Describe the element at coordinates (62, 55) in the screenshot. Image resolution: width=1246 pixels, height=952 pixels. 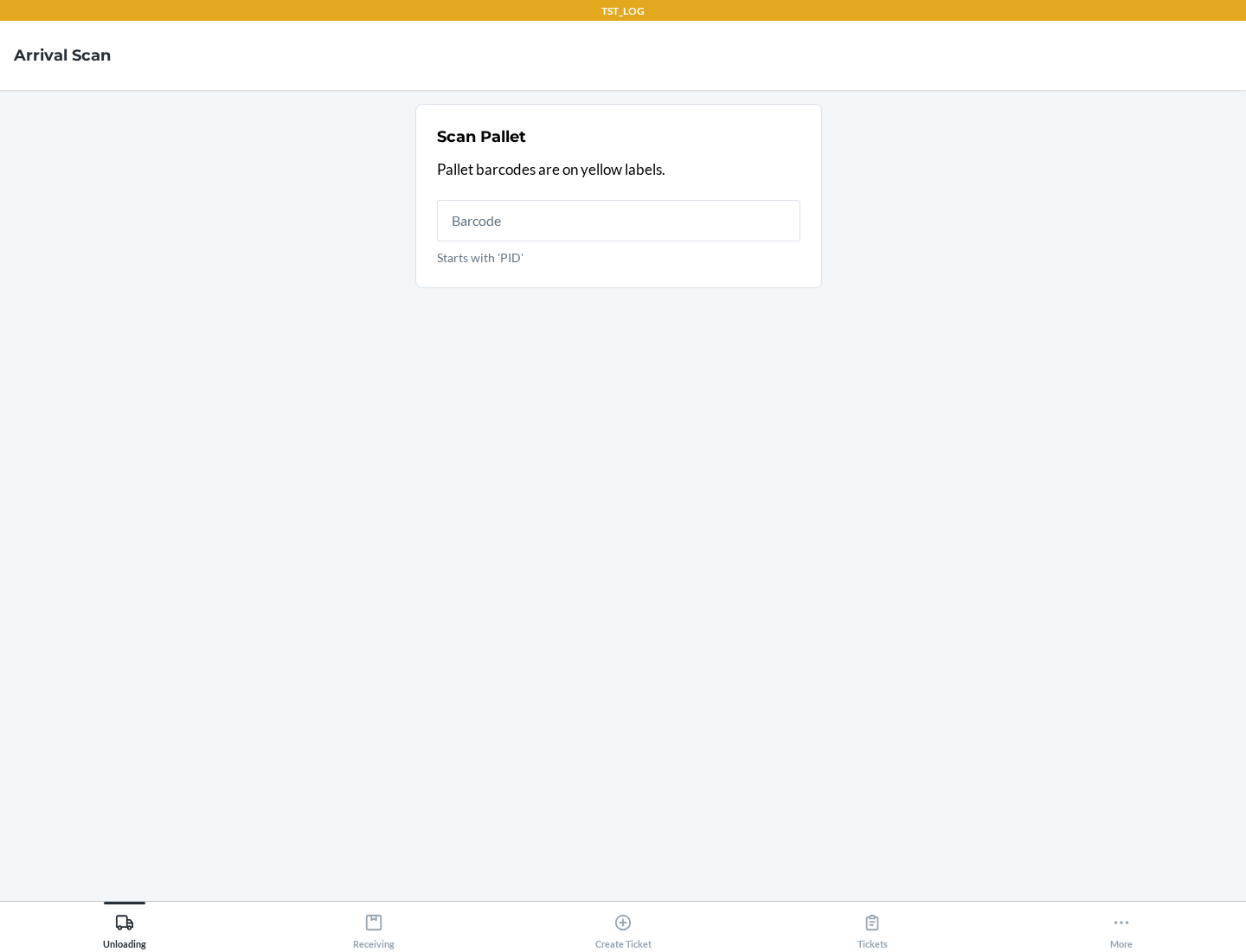
I see `h4: Arrival Scan` at that location.